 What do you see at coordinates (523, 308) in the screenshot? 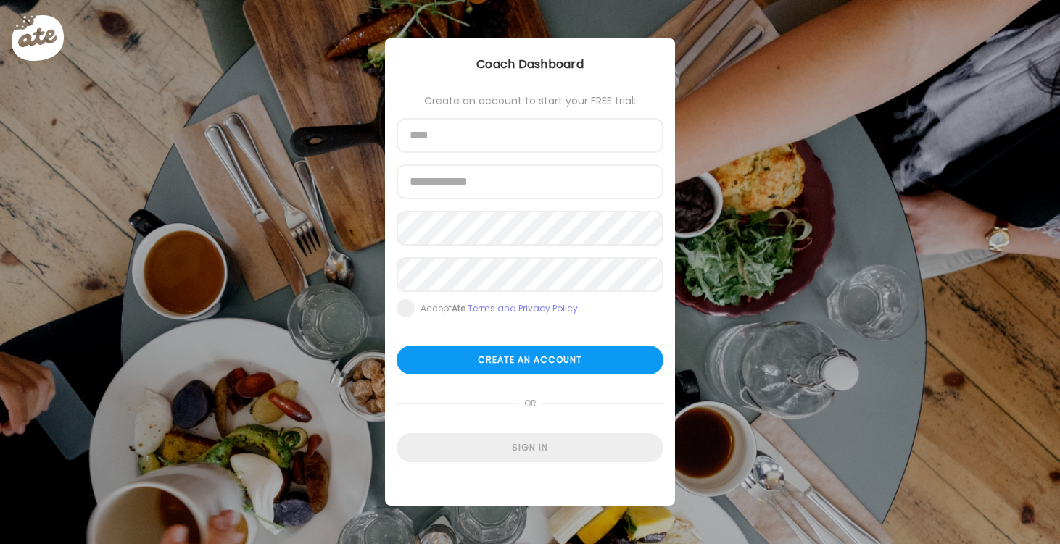
I see `a: Terms and Privacy Policy` at bounding box center [523, 308].